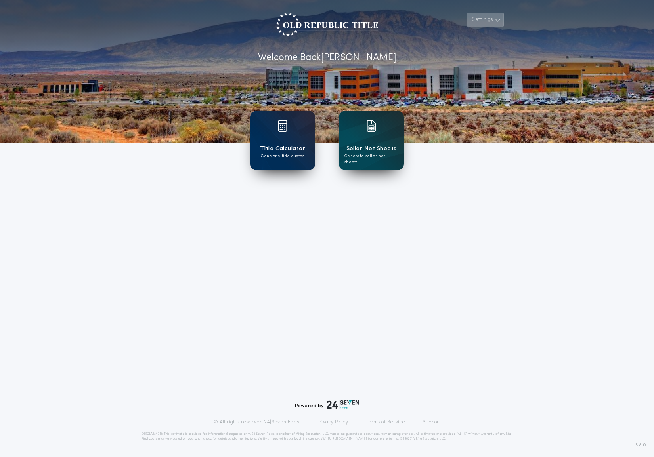  Describe the element at coordinates (282, 141) in the screenshot. I see `a: card iconTitle CalculatorGenerate title quotes` at that location.